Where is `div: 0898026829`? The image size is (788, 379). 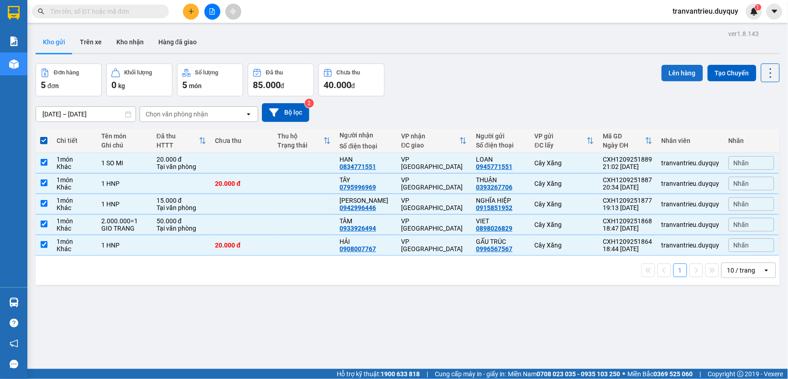
div: 0898026829 is located at coordinates (494, 228).